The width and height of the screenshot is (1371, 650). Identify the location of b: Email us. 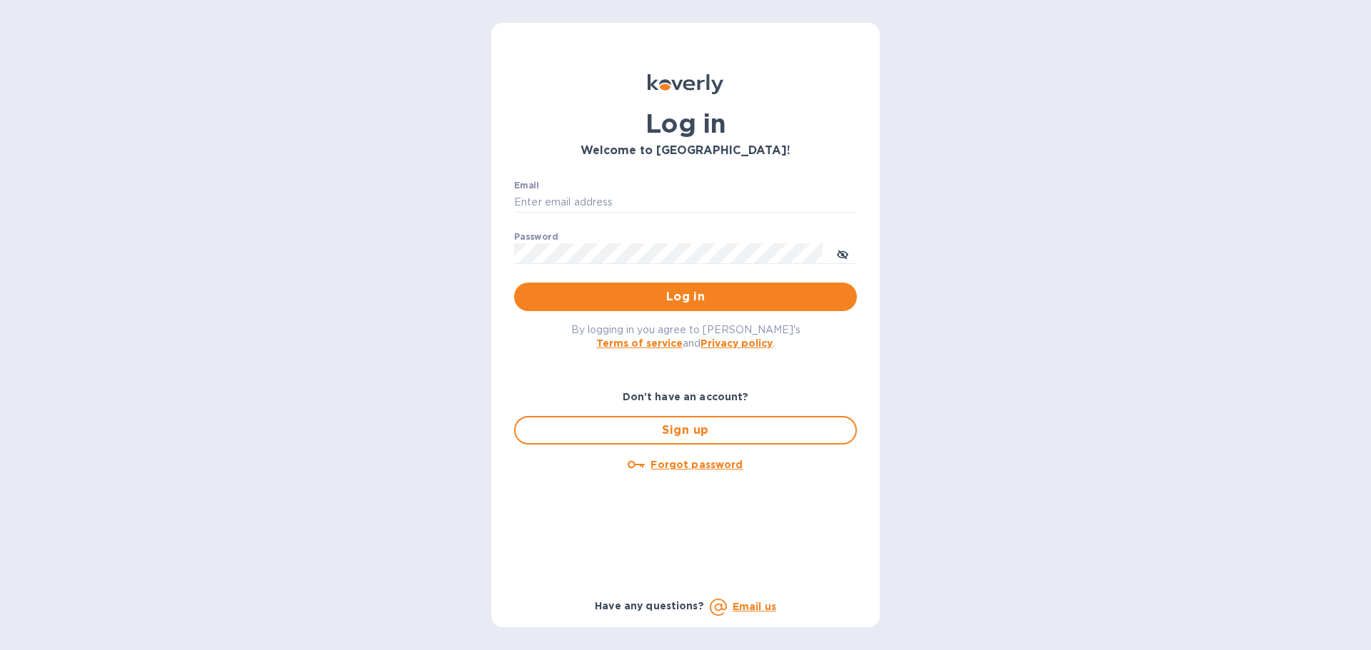
(754, 607).